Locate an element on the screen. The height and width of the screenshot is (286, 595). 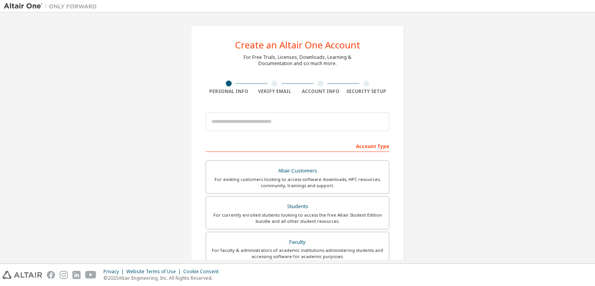
img: facebook.svg is located at coordinates (51, 274).